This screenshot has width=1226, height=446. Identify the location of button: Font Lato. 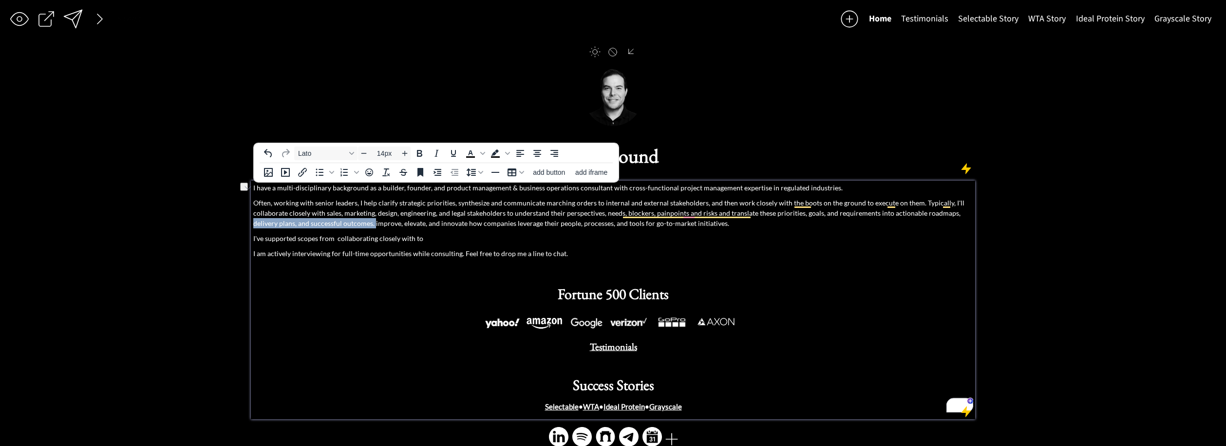
(326, 153).